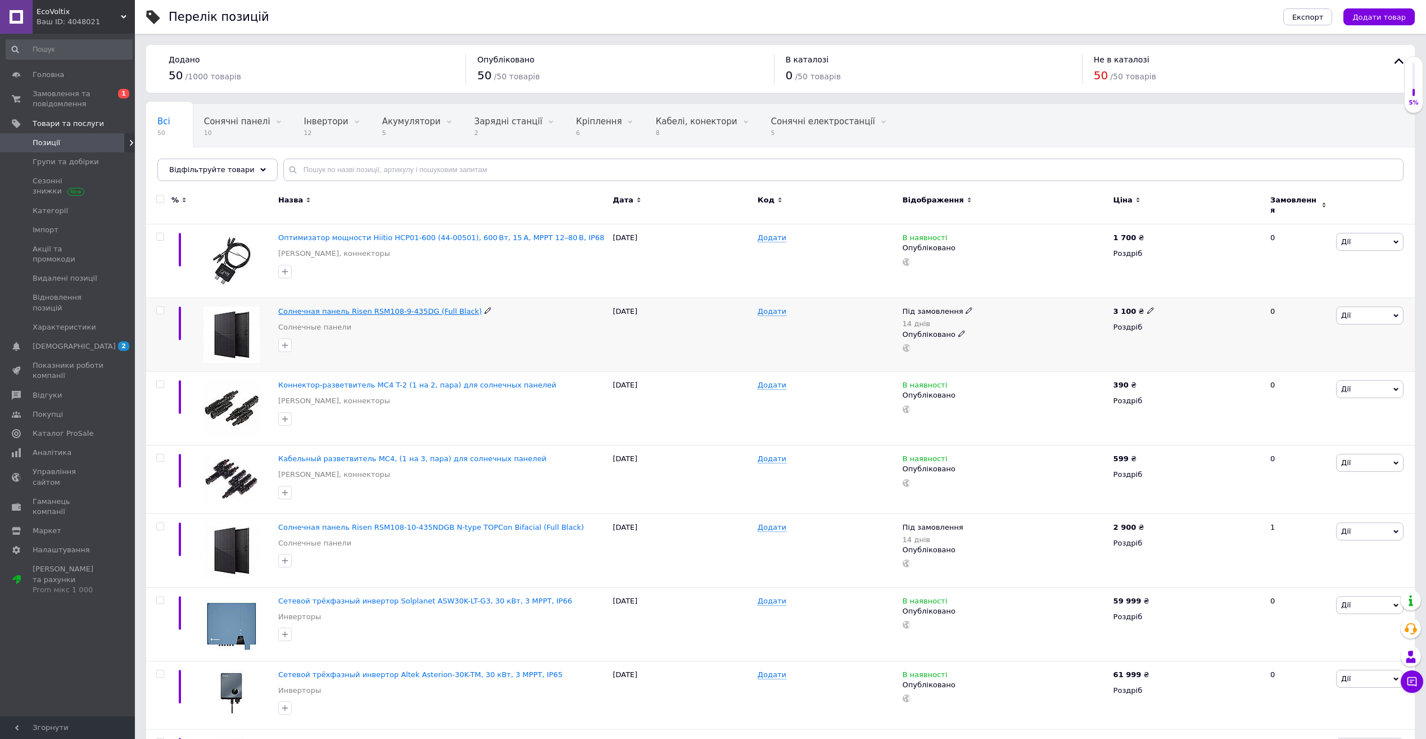  What do you see at coordinates (65, 278) in the screenshot?
I see `span: Видалені позиції` at bounding box center [65, 278].